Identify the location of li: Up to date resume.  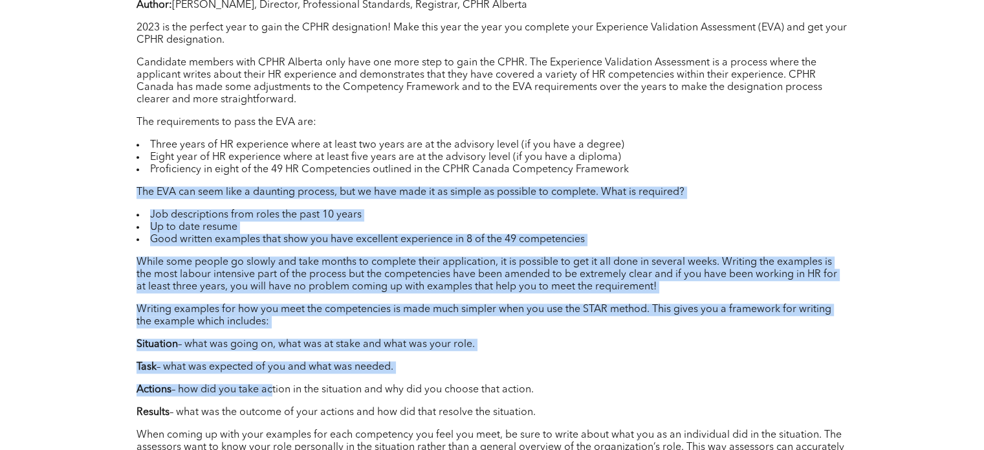
(492, 227).